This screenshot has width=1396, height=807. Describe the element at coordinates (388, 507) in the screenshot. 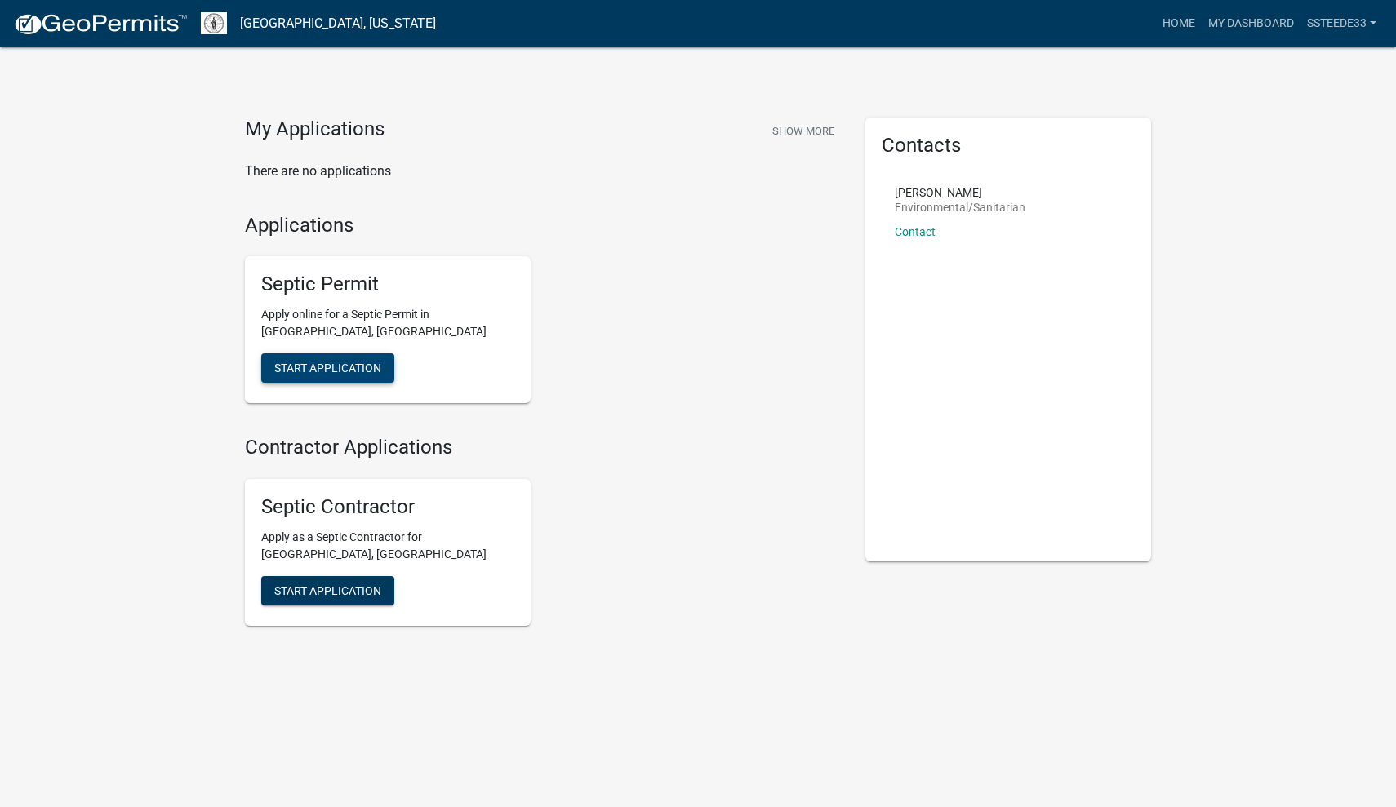

I see `h5: Septic Contractor` at that location.